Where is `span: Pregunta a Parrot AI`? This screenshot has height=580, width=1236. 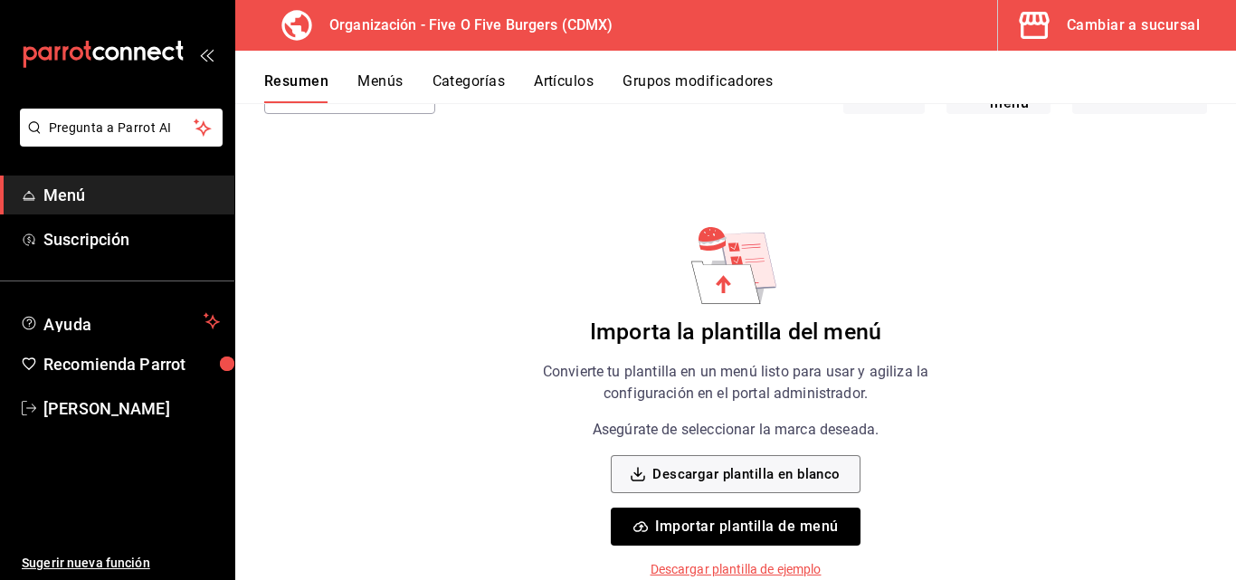
span: Pregunta a Parrot AI is located at coordinates (121, 128).